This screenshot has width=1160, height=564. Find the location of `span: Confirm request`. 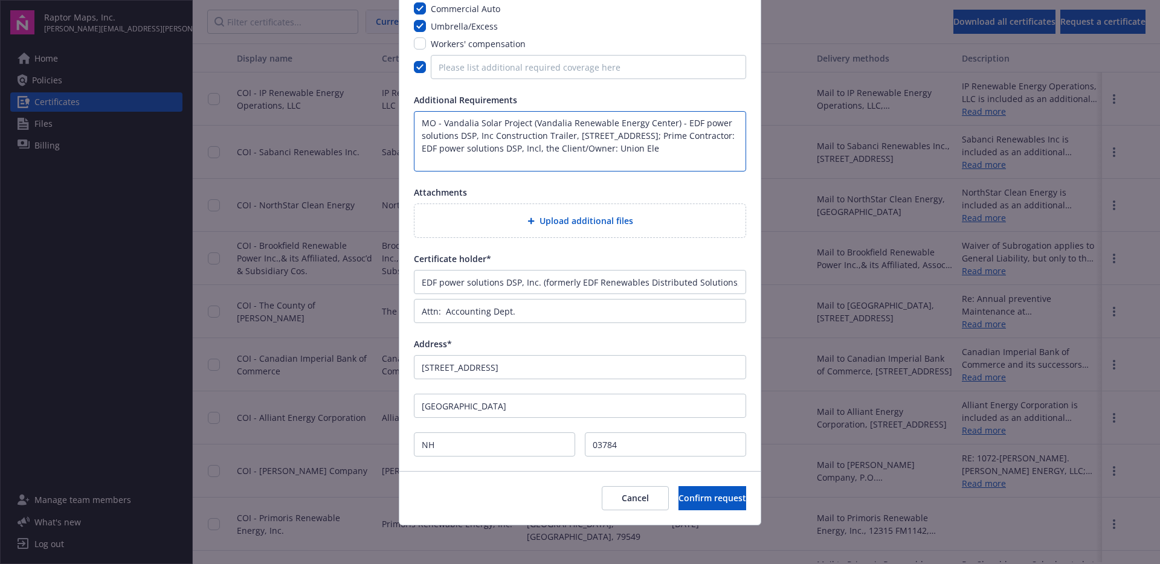

span: Confirm request is located at coordinates (713, 498).